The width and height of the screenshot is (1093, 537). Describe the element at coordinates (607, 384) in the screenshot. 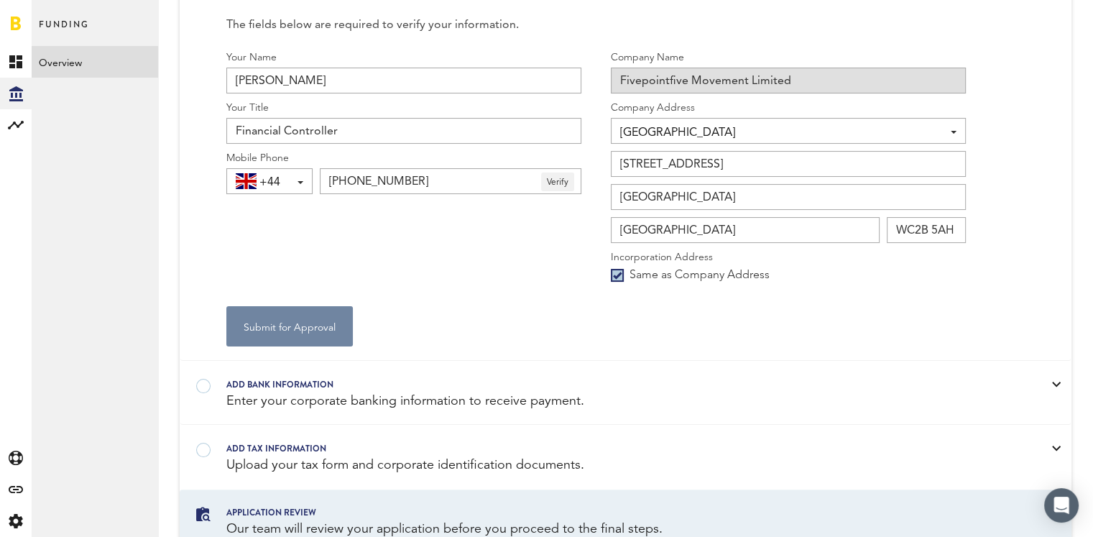

I see `div: Add bank information` at that location.